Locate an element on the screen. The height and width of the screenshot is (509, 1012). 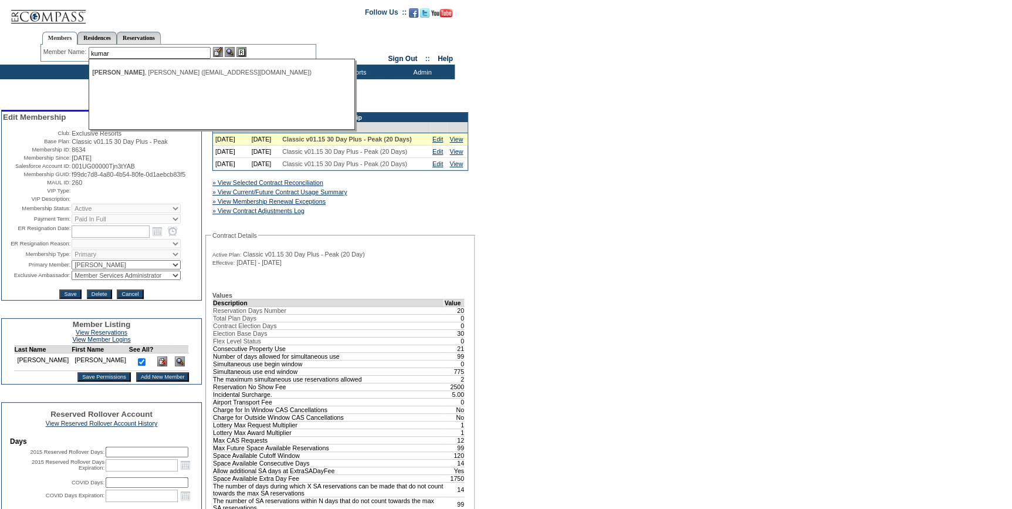
label: 2015 Reserved Rollover Days Expiration: is located at coordinates (68, 465).